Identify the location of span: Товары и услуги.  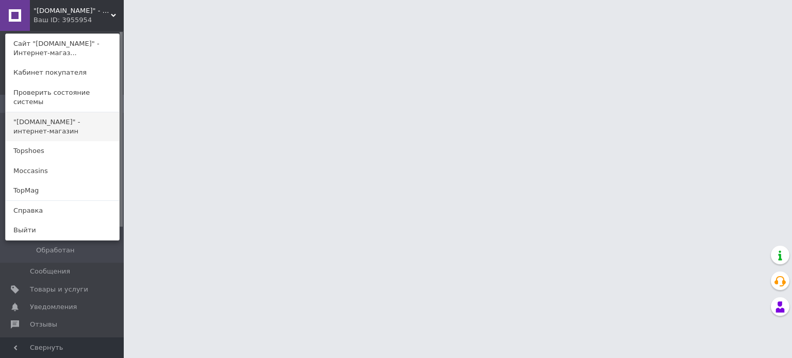
(59, 290).